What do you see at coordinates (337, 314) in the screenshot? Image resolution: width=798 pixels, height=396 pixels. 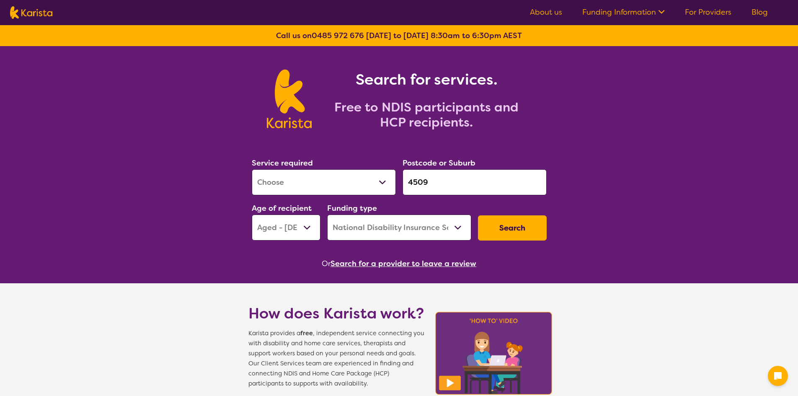 I see `h1: How does Karista work?` at bounding box center [337, 314].